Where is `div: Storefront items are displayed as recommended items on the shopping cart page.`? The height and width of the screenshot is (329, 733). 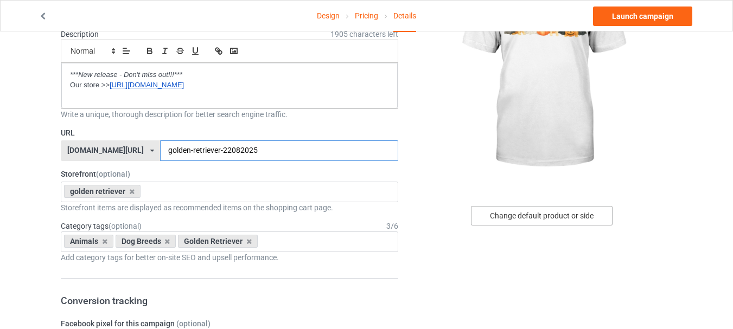 div: Storefront items are displayed as recommended items on the shopping cart page. is located at coordinates (229, 208).